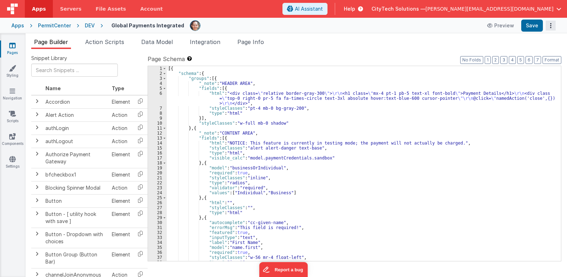 The image size is (567, 277). Describe the element at coordinates (157, 73) in the screenshot. I see `div: 2` at that location.